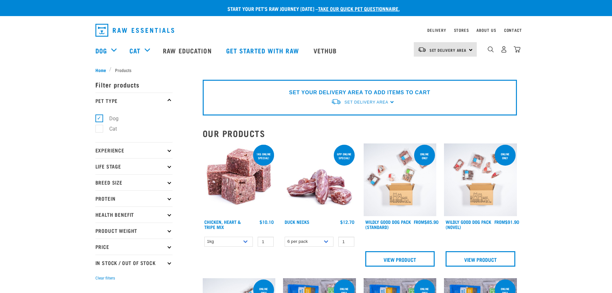 Image resolution: width=612 pixels, height=293 pixels. I want to click on div: $12.70, so click(347, 222).